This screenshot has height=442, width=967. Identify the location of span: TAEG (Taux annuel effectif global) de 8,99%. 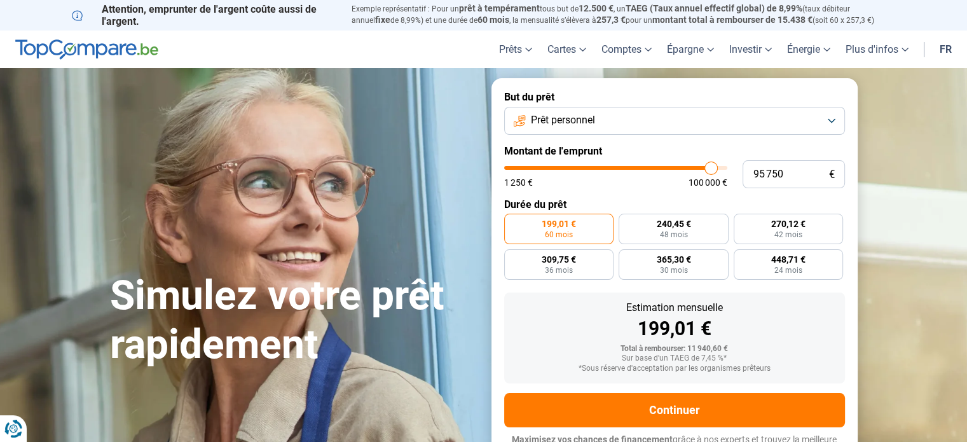
(714, 8).